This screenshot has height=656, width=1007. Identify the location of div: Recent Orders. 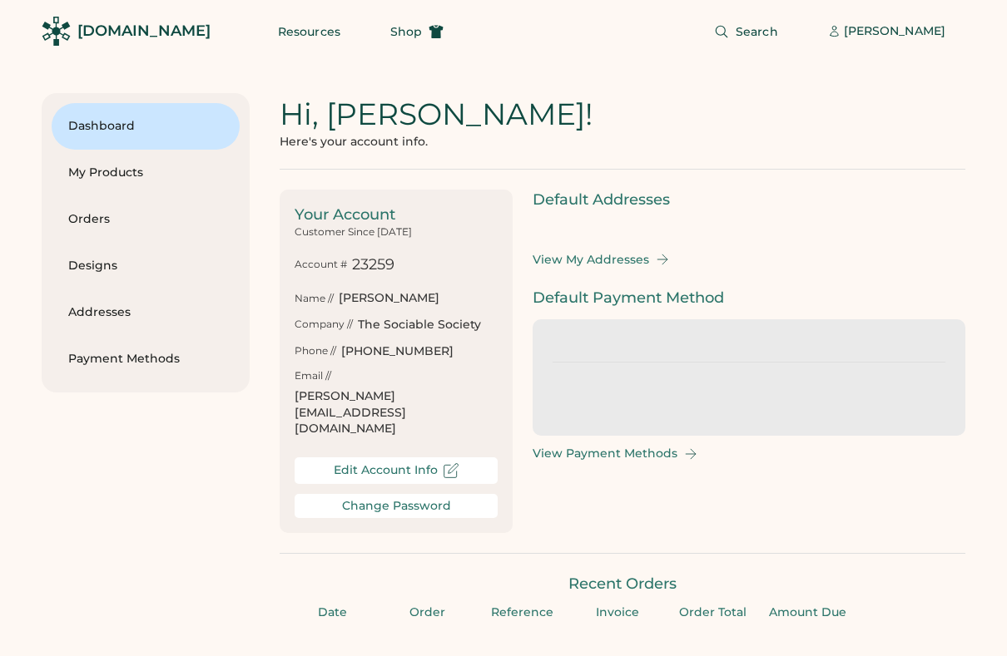
(622, 584).